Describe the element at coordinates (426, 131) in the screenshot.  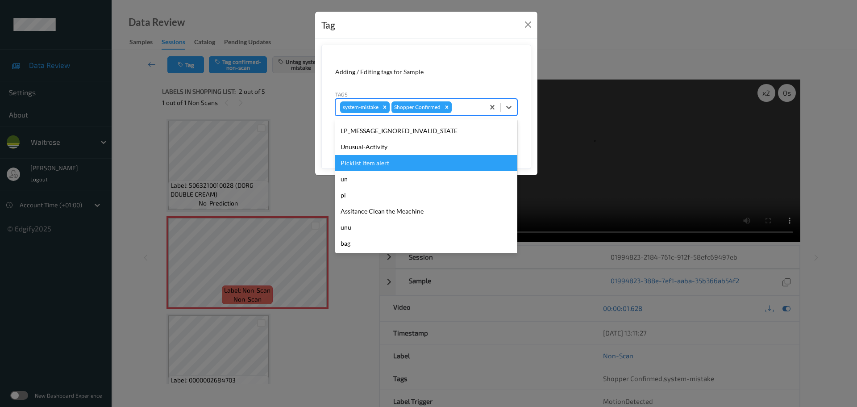
I see `div: LP_MESSAGE_IGNORED_INVALID_STATE` at that location.